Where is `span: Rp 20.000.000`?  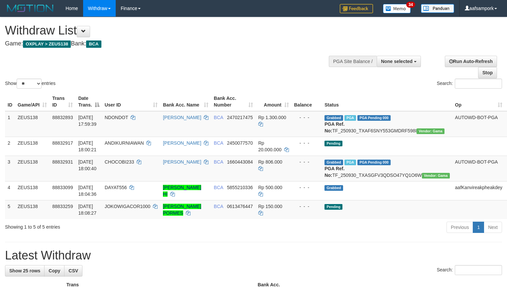
span: Rp 20.000.000 is located at coordinates (270, 146).